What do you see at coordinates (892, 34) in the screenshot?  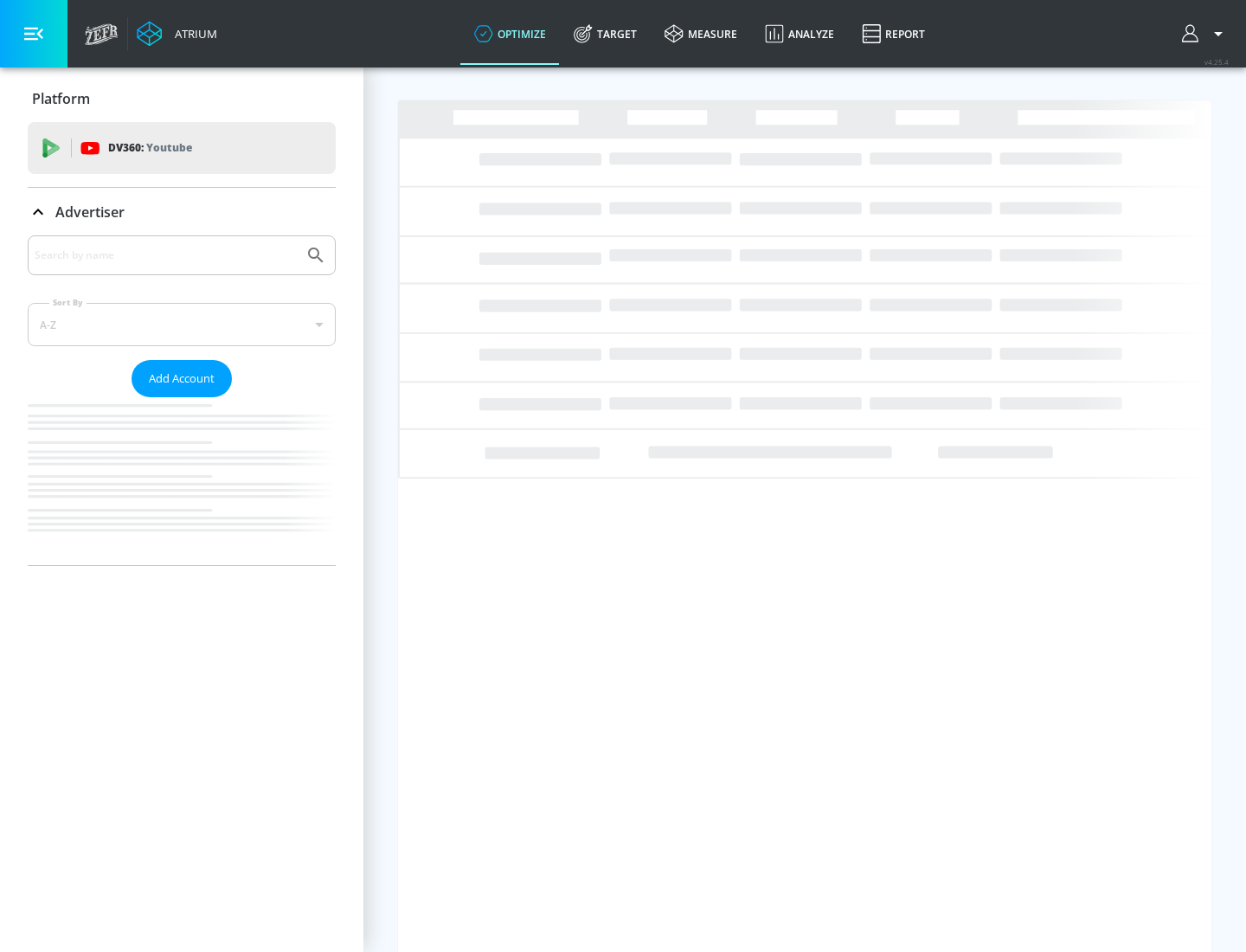 I see `a: Report` at bounding box center [892, 34].